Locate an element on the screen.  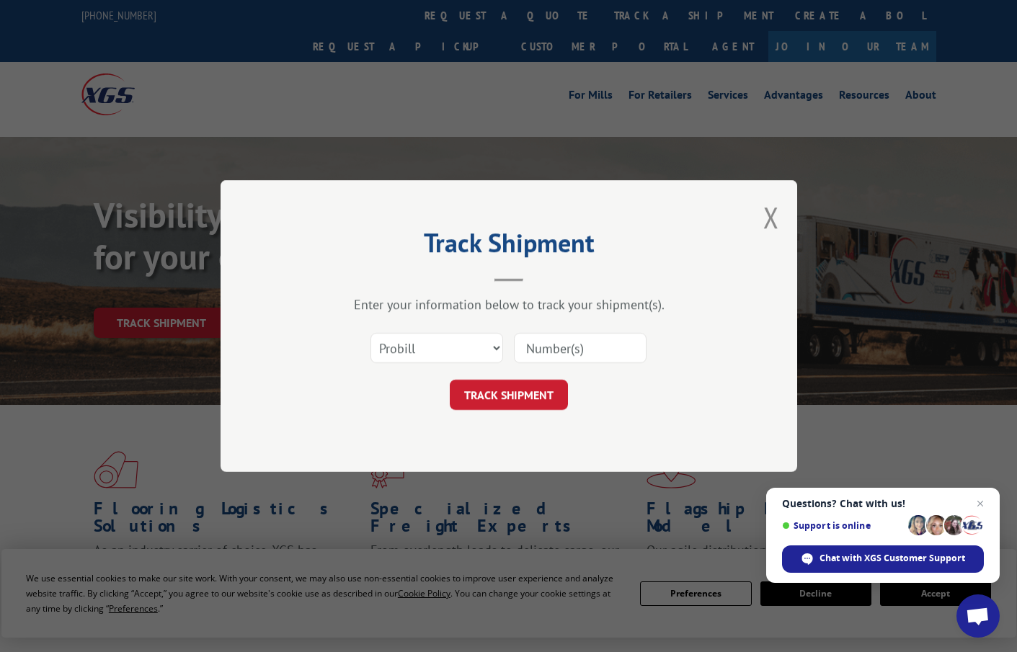
input: Number(s) is located at coordinates (580, 348).